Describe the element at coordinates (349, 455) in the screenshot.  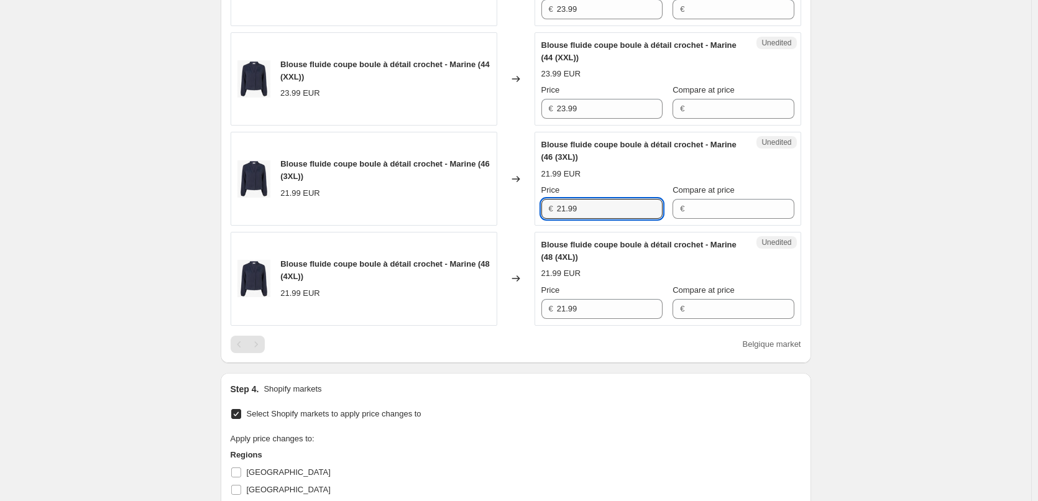
I see `h3: Regions` at that location.